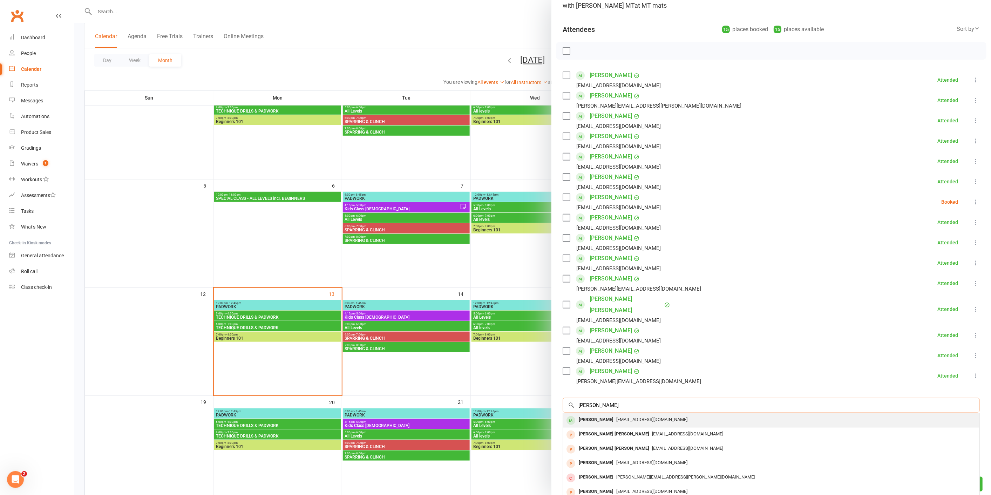 The height and width of the screenshot is (495, 991). I want to click on a: Gradings, so click(41, 148).